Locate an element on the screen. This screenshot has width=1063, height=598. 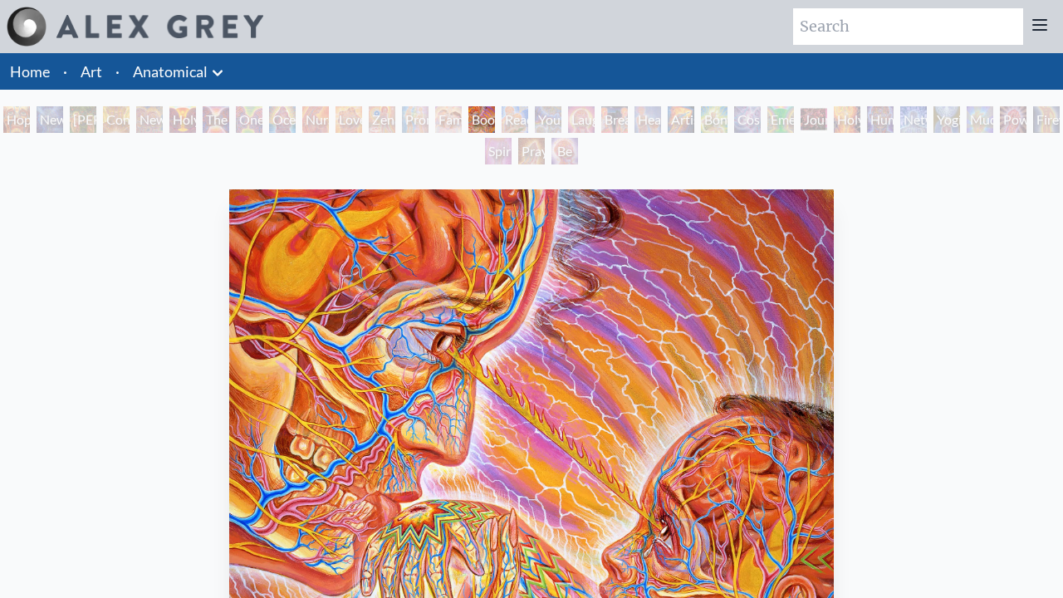
div: Young & Old is located at coordinates (548, 120).